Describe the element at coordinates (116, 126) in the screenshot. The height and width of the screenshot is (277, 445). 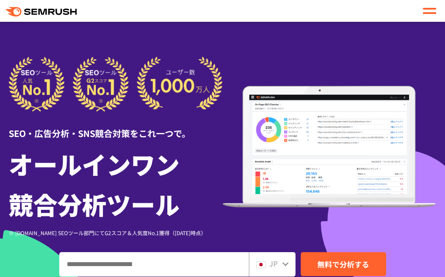
I see `div: SEO・広告分析・SNS競合対策をこれ一つで。` at that location.